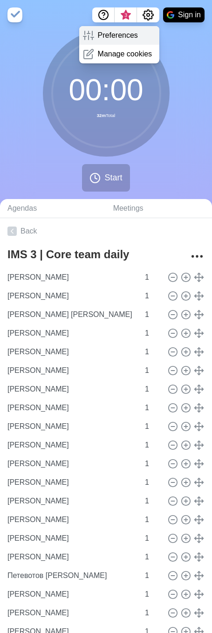 Image resolution: width=212 pixels, height=633 pixels. I want to click on button: More, so click(197, 256).